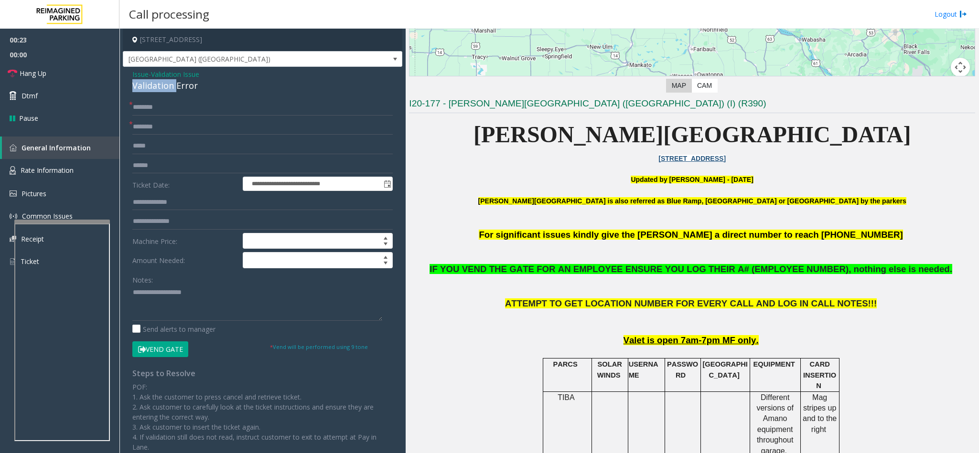 The height and width of the screenshot is (453, 979). I want to click on span: Toggle popup, so click(387, 184).